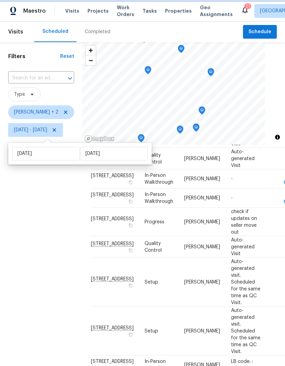 The width and height of the screenshot is (285, 366). What do you see at coordinates (114, 154) in the screenshot?
I see `input: End date` at bounding box center [114, 154].